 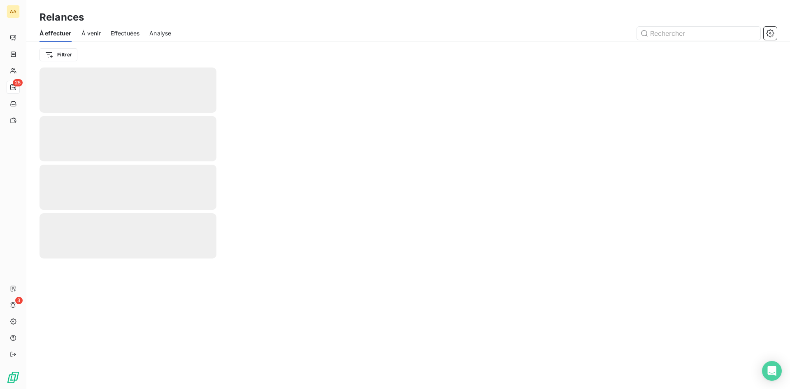 I want to click on span: Analyse, so click(x=160, y=33).